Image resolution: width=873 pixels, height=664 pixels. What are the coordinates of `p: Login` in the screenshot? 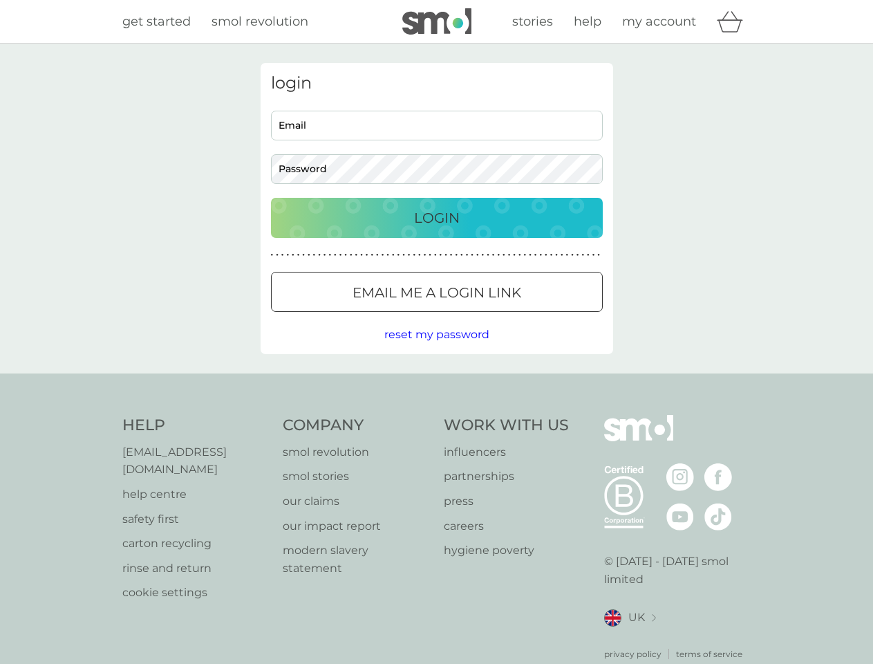 It's located at (437, 218).